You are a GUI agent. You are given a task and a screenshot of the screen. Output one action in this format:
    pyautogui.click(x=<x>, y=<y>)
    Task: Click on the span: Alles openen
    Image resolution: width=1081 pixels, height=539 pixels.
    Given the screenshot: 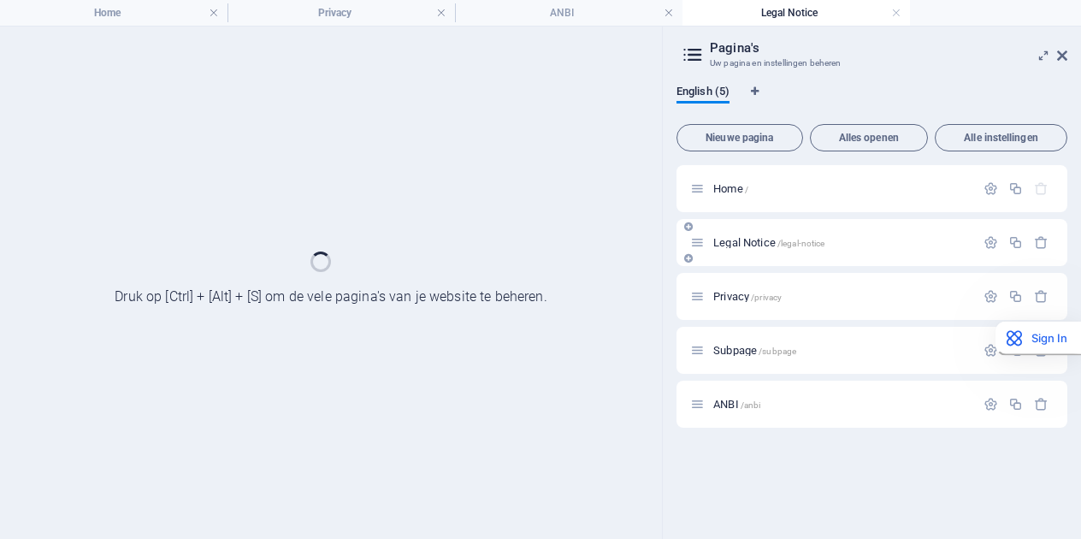 What is the action you would take?
    pyautogui.click(x=869, y=138)
    